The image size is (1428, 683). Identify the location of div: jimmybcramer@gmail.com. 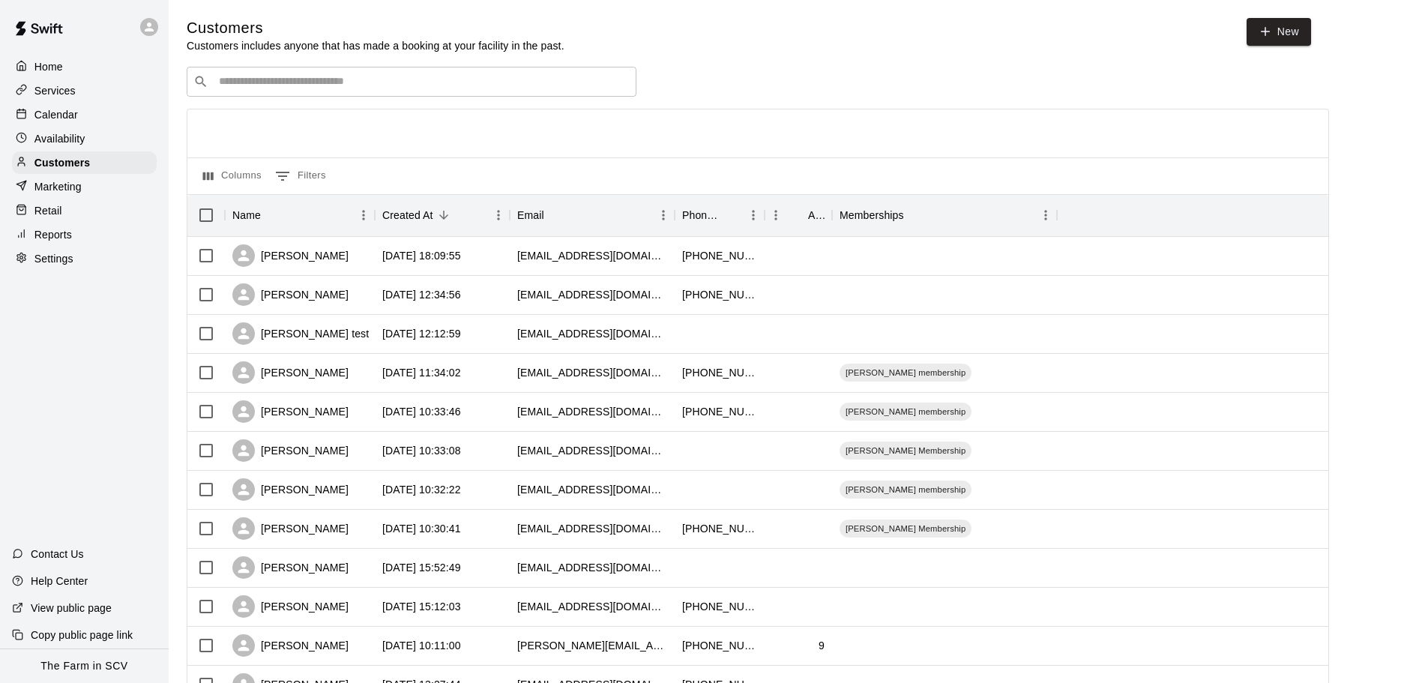
(592, 451).